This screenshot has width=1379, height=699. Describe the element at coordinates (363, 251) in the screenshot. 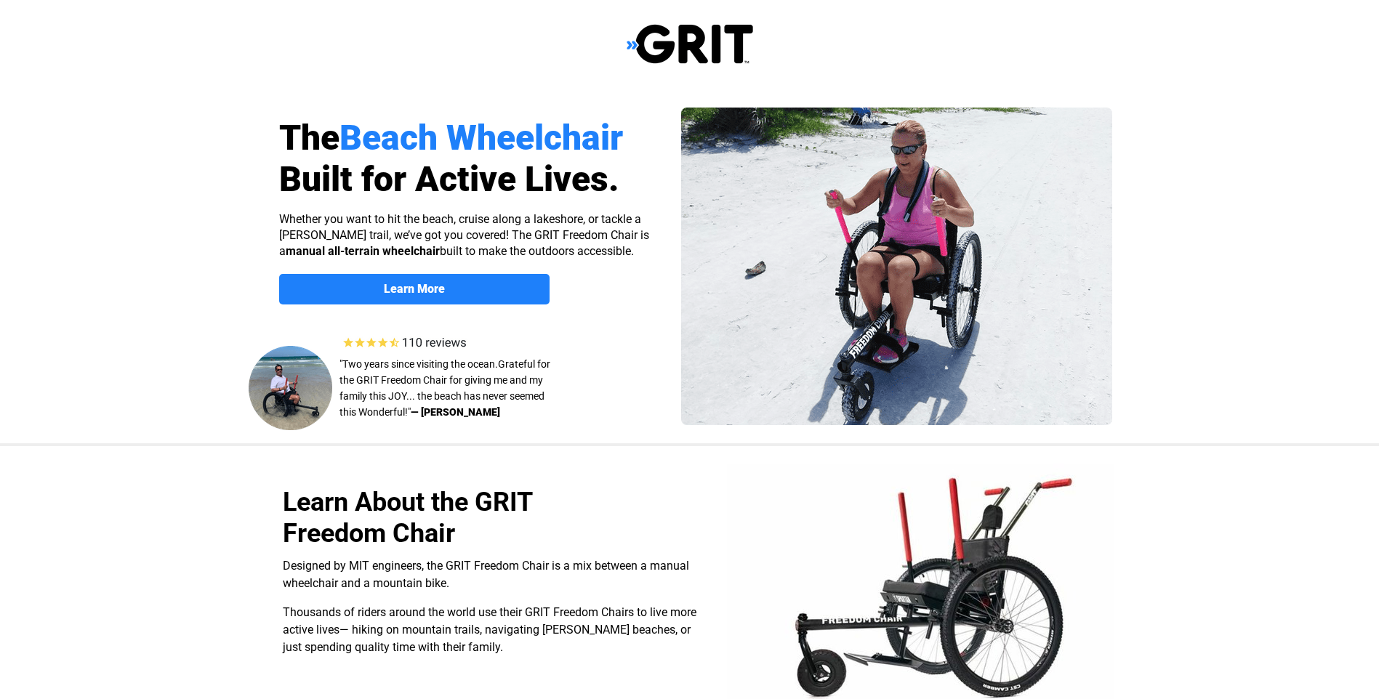

I see `strong: manual all-terrain wheelchair` at that location.